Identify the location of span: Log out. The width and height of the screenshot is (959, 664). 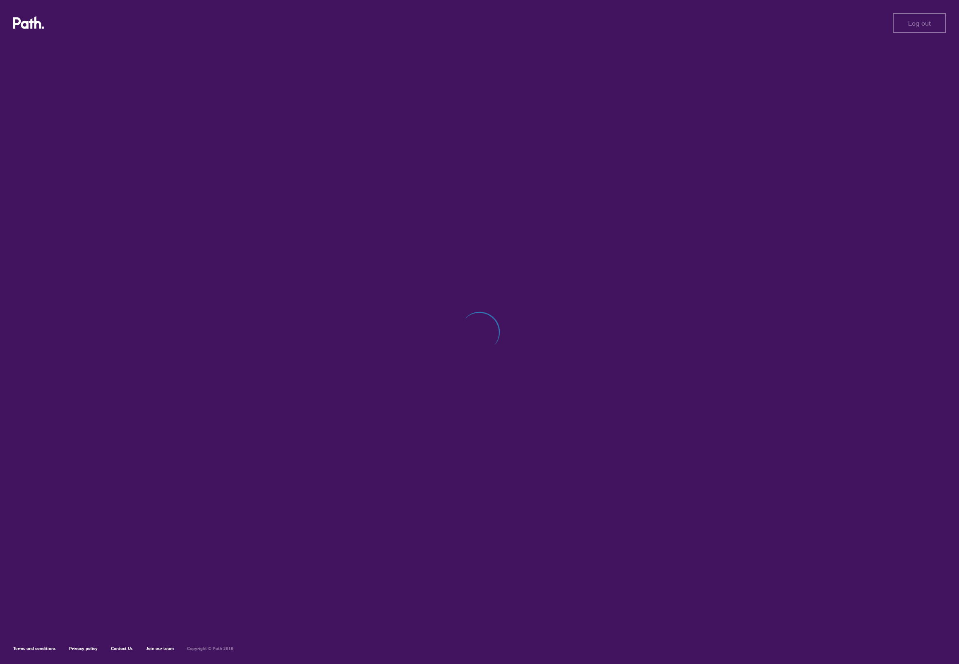
(919, 23).